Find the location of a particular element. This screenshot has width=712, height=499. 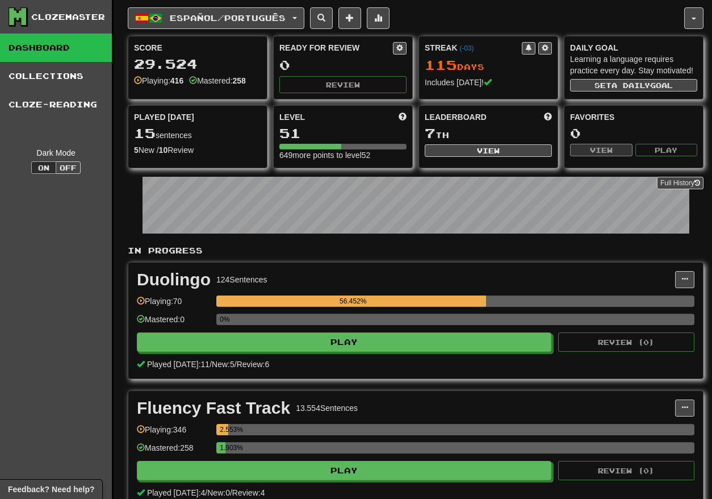

button: Add sentence to collection is located at coordinates (350, 18).